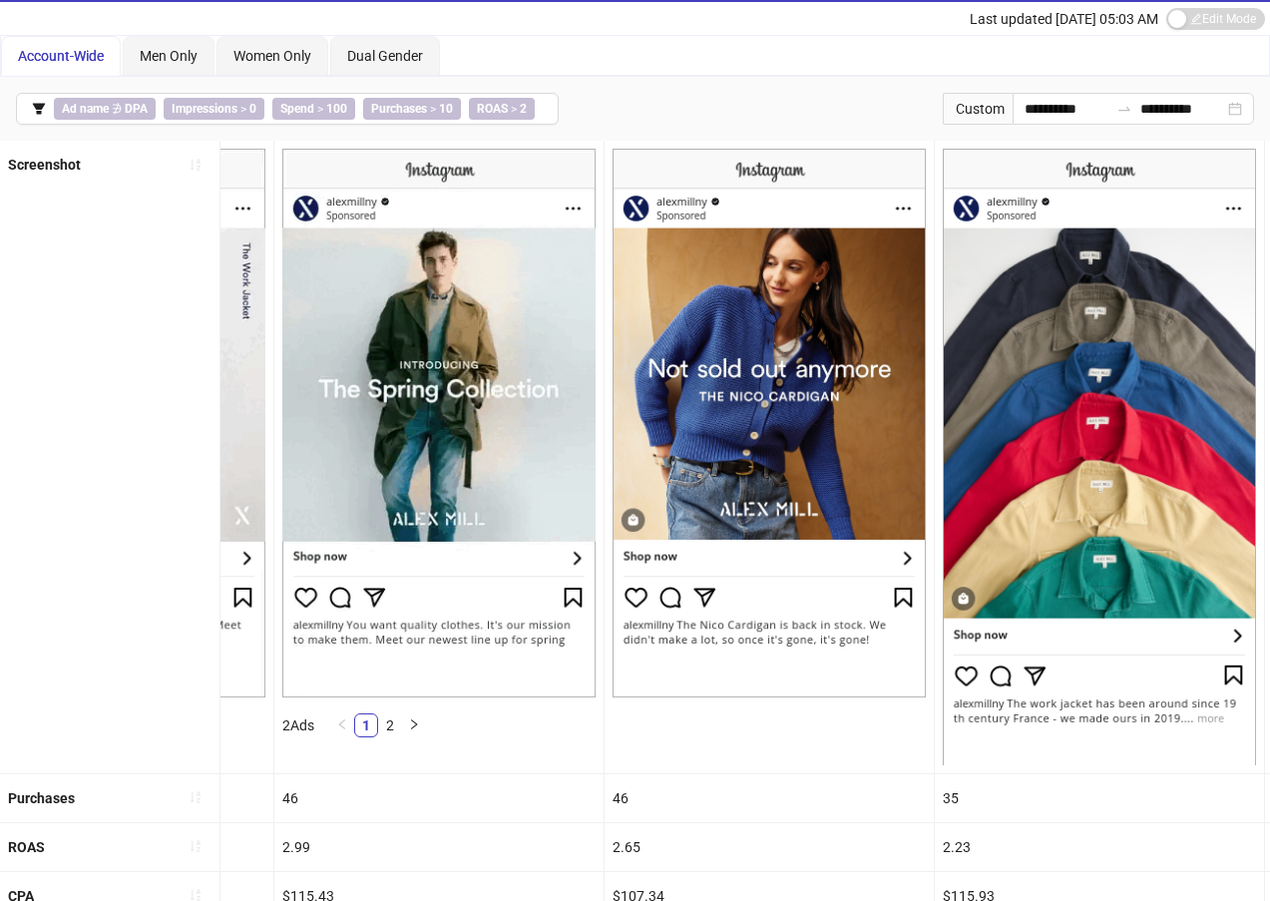 This screenshot has width=1270, height=901. I want to click on span: Dual Gender, so click(385, 56).